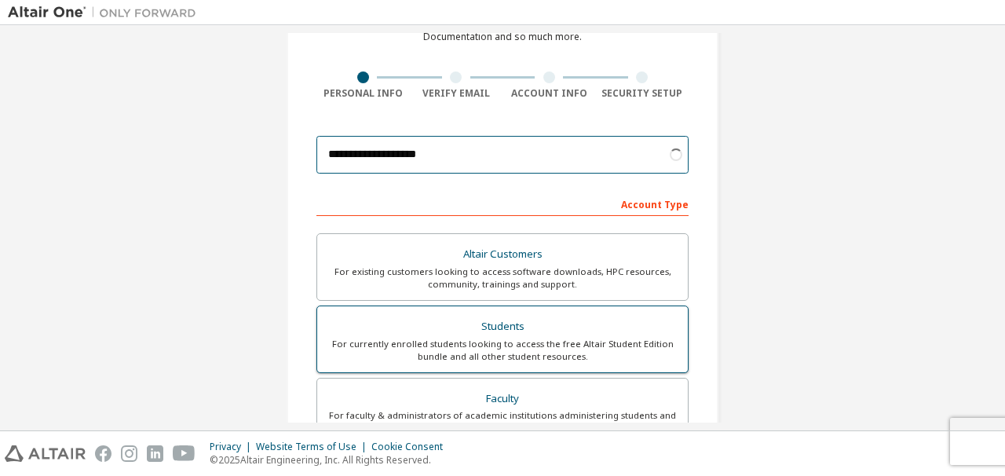 The width and height of the screenshot is (1005, 476). What do you see at coordinates (642, 93) in the screenshot?
I see `div: Security Setup` at bounding box center [642, 93].